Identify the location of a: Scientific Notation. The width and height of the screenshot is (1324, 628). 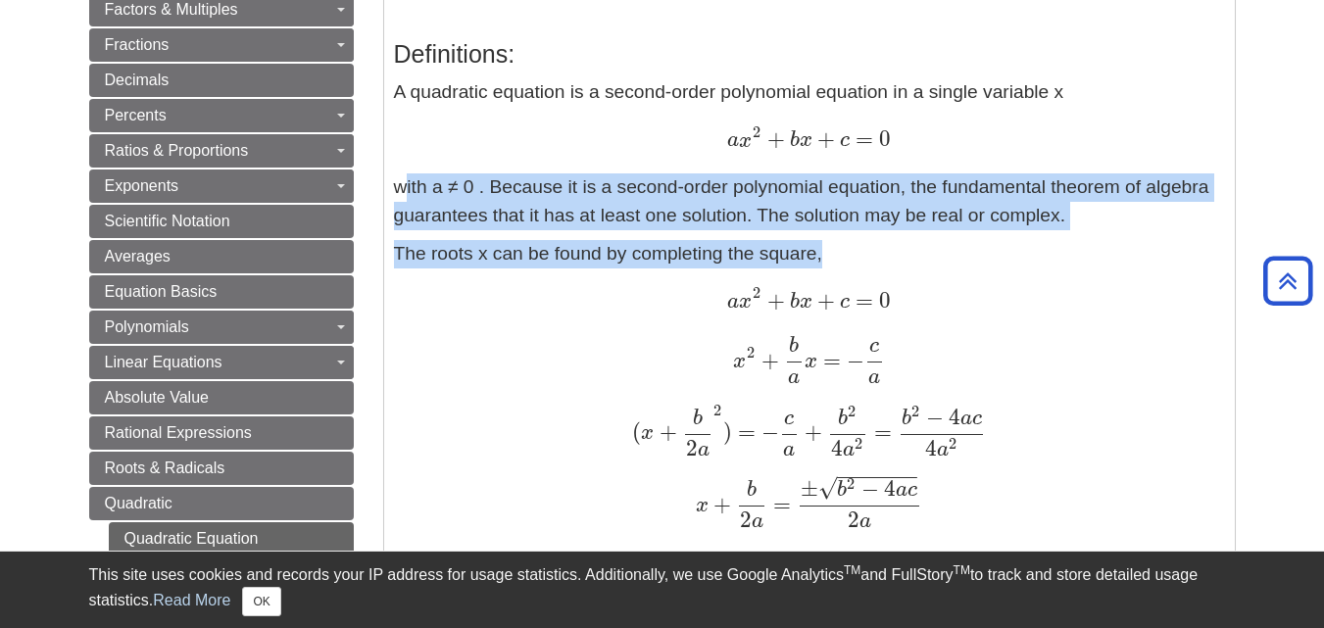
(221, 221).